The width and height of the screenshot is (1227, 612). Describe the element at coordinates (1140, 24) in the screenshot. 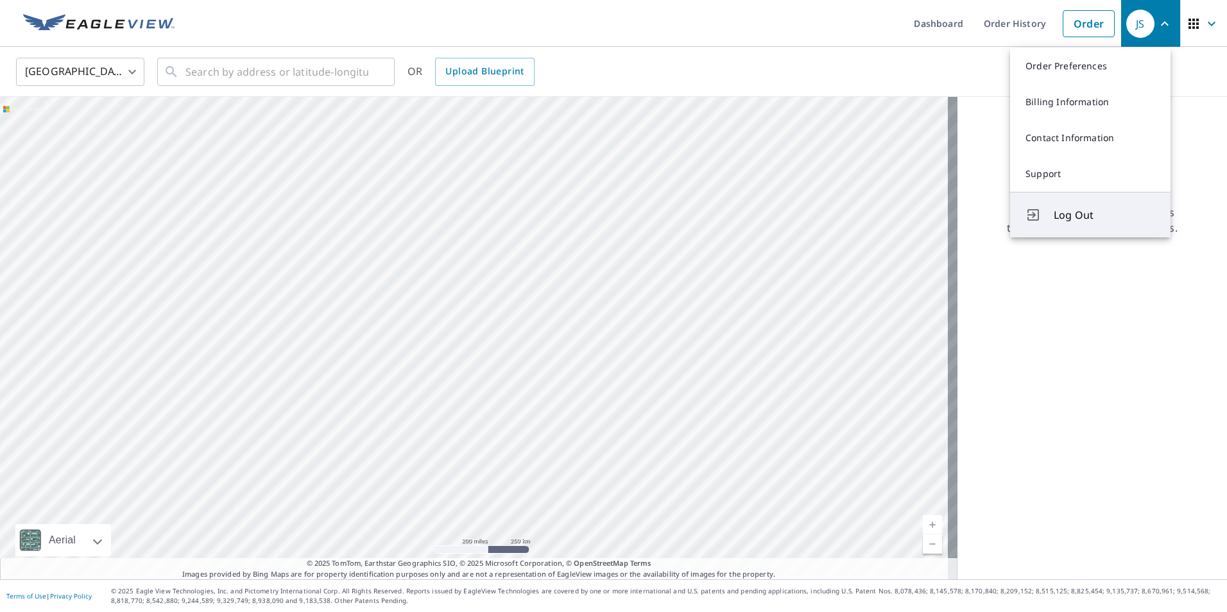

I see `div: JS` at that location.